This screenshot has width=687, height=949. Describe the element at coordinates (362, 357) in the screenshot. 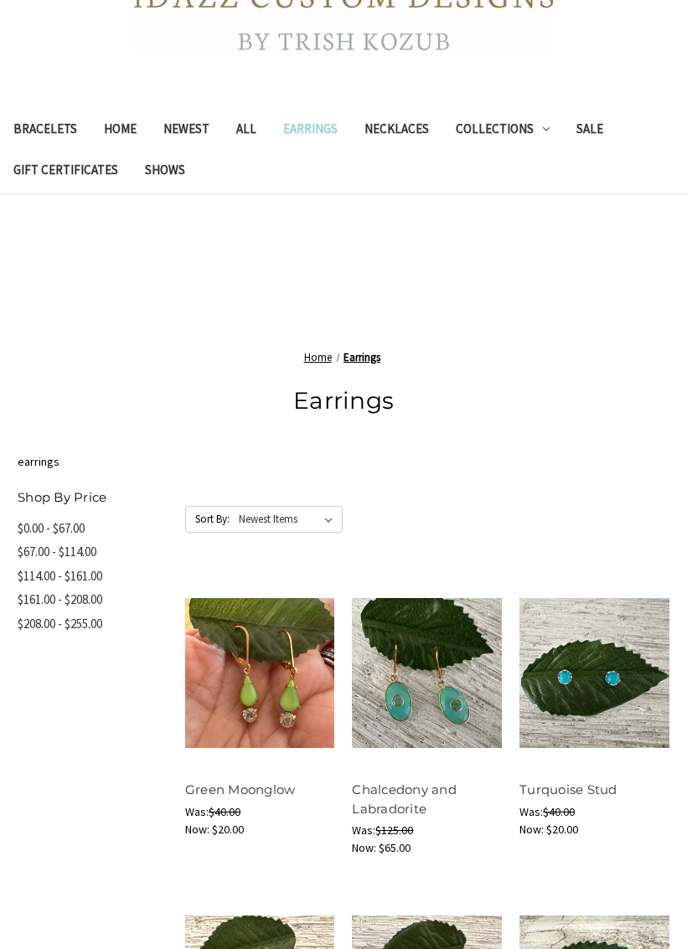

I see `span: Earrings` at that location.